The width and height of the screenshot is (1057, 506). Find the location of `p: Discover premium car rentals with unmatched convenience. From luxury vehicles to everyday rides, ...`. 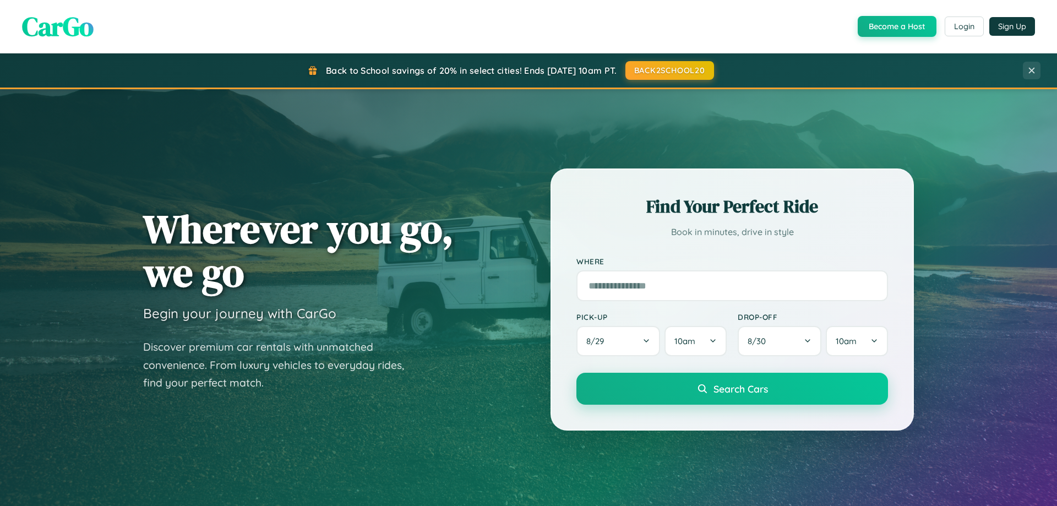

p: Discover premium car rentals with unmatched convenience. From luxury vehicles to everyday rides, ... is located at coordinates (281, 365).